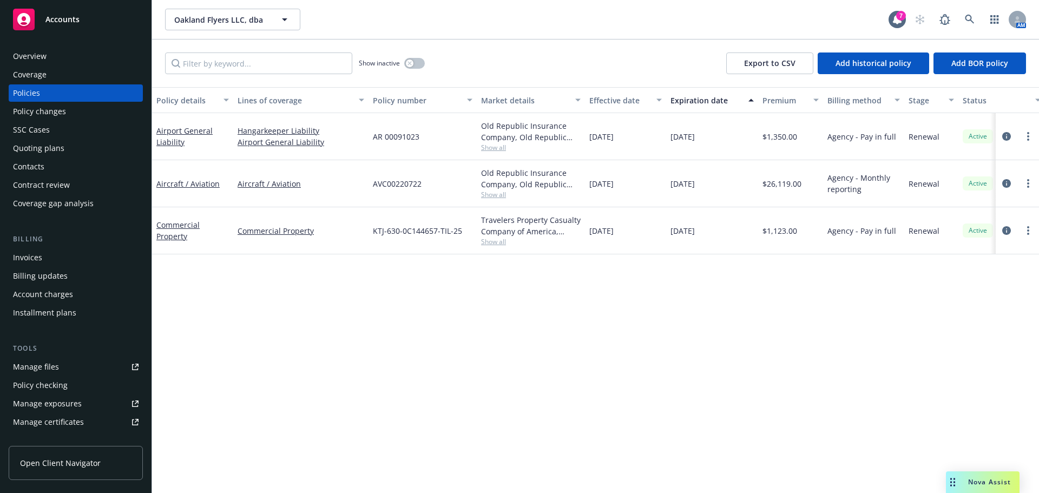 Image resolution: width=1039 pixels, height=493 pixels. What do you see at coordinates (39, 111) in the screenshot?
I see `div: Policy changes` at bounding box center [39, 111].